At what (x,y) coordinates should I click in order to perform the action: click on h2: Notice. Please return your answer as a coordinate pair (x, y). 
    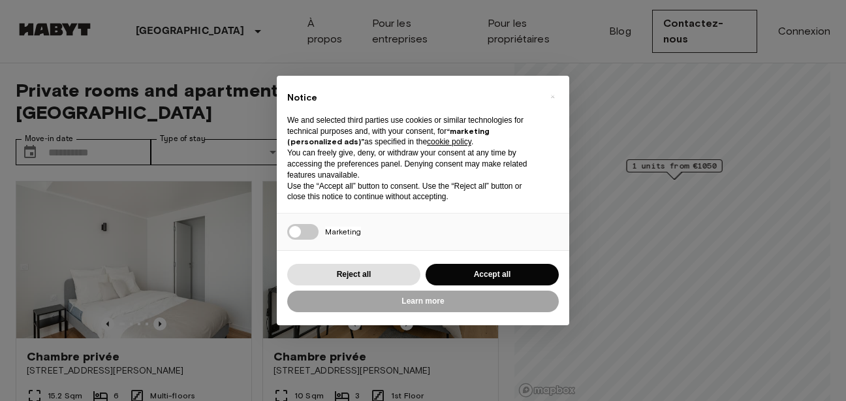
    Looking at the image, I should click on (413, 98).